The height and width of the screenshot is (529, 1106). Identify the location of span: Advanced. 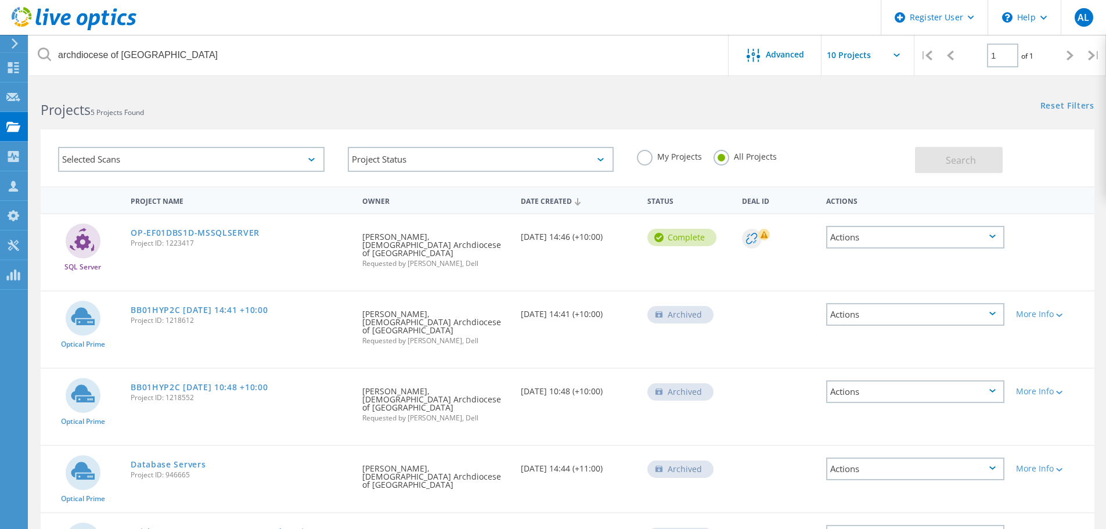
(785, 55).